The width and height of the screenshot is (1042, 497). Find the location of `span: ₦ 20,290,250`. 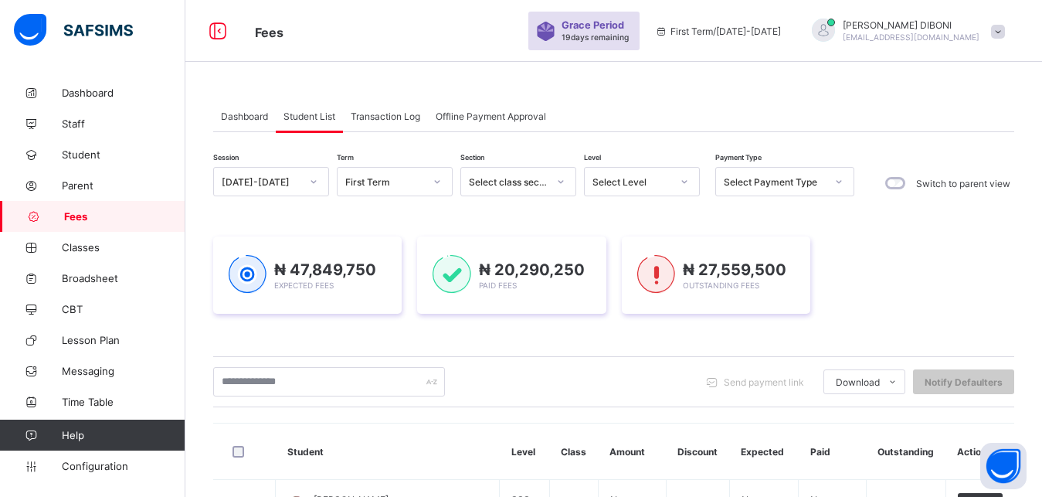

span: ₦ 20,290,250 is located at coordinates (532, 270).